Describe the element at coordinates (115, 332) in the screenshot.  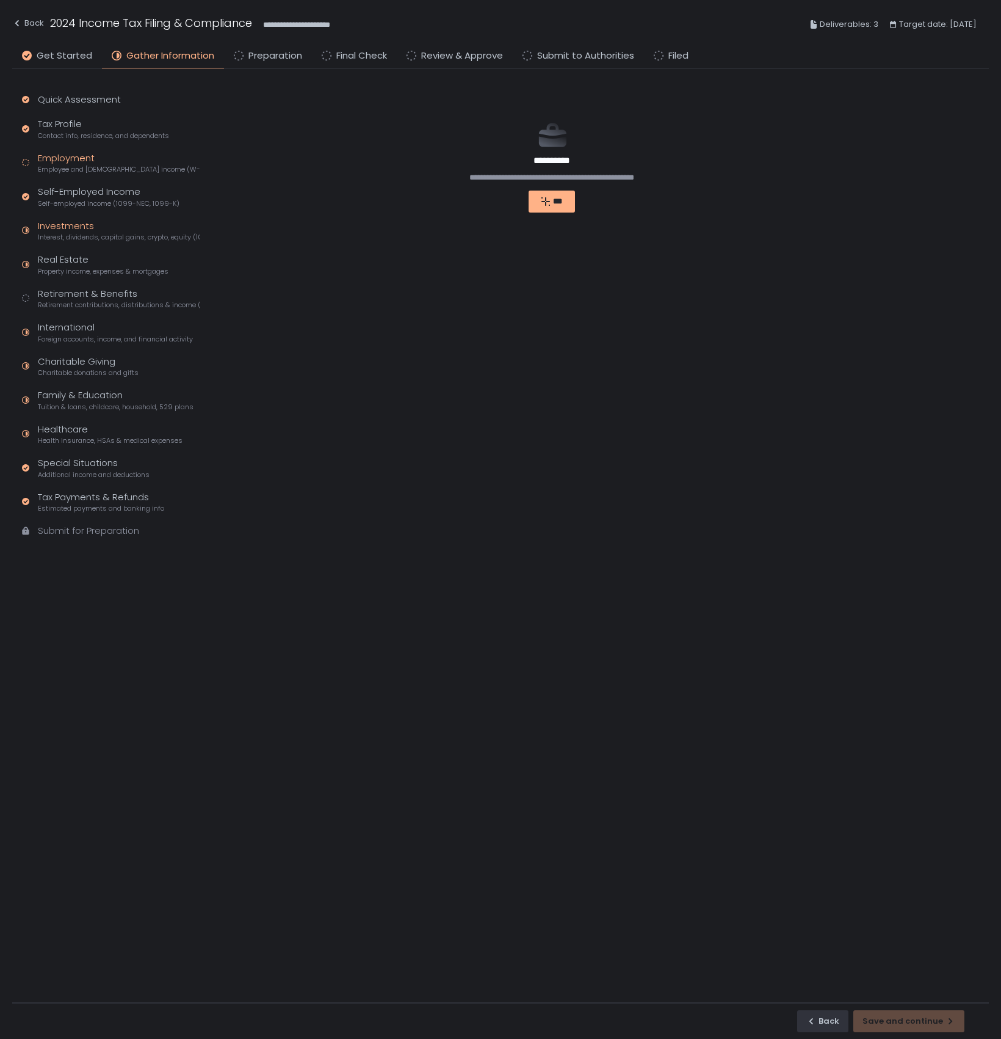
I see `div: International` at that location.